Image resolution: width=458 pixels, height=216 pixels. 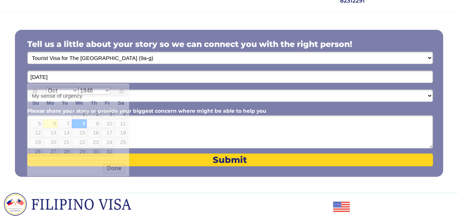 I want to click on span: Friday, so click(x=107, y=103).